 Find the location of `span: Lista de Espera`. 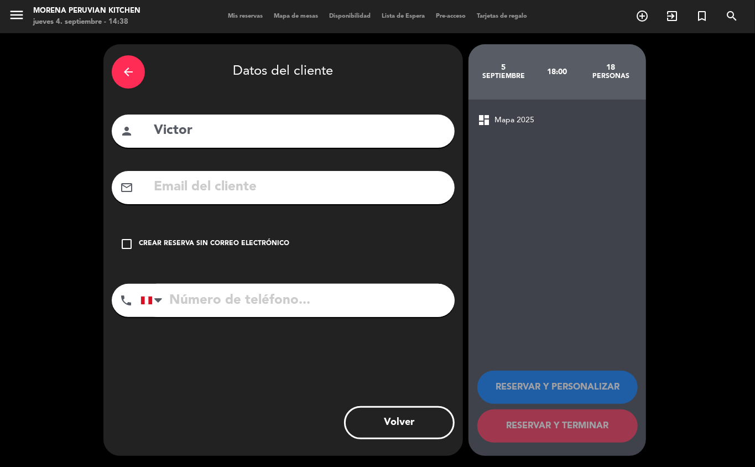

span: Lista de Espera is located at coordinates (403, 16).